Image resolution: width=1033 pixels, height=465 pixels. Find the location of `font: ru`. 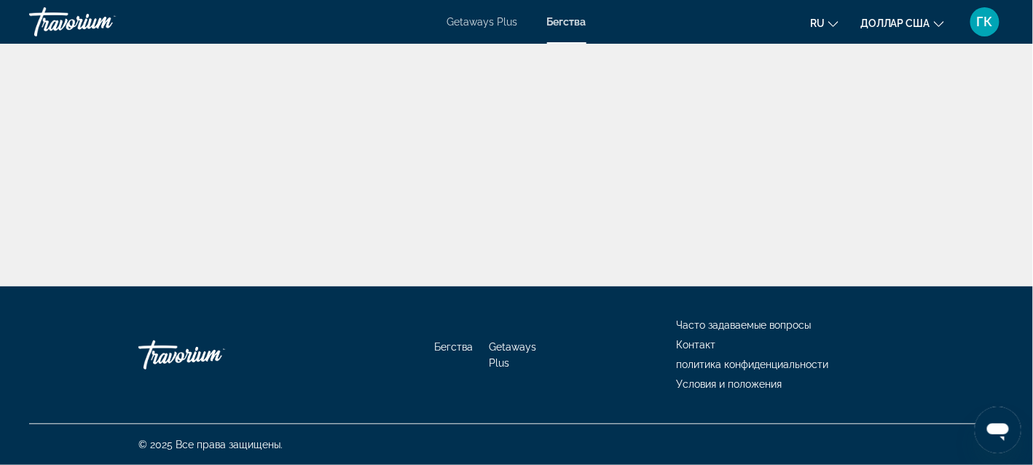

font: ru is located at coordinates (817, 23).